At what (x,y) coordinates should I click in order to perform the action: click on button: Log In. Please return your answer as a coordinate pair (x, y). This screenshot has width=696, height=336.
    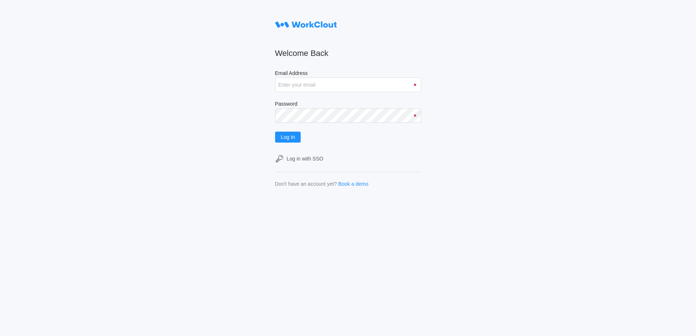
    Looking at the image, I should click on (288, 137).